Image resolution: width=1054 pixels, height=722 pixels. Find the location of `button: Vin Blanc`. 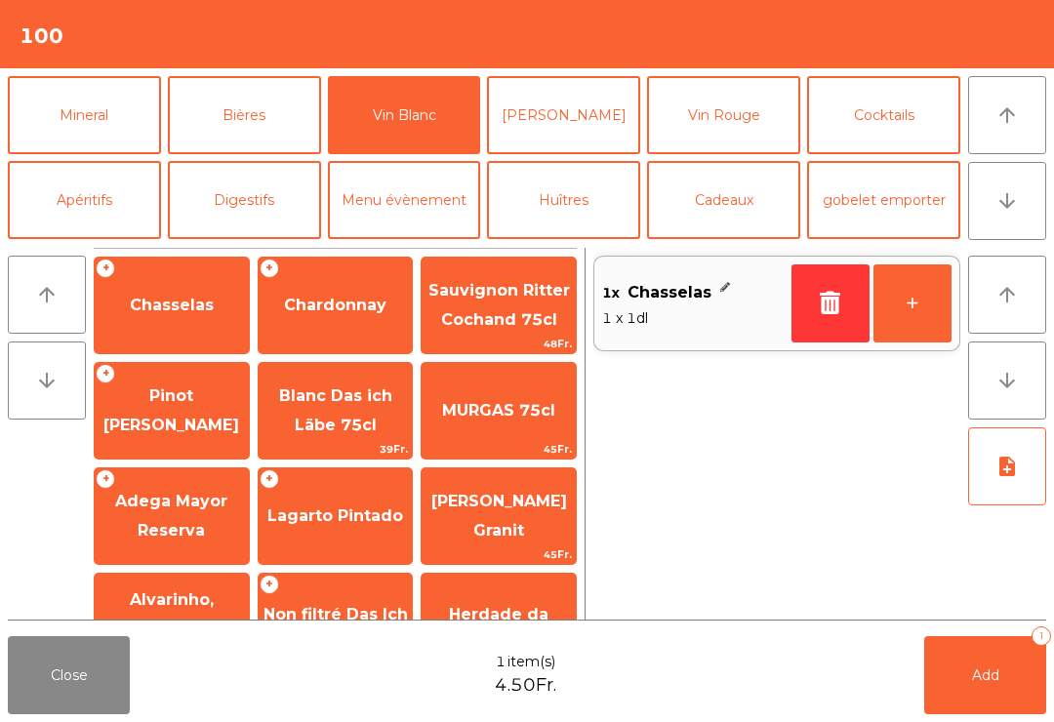

button: Vin Blanc is located at coordinates (404, 115).